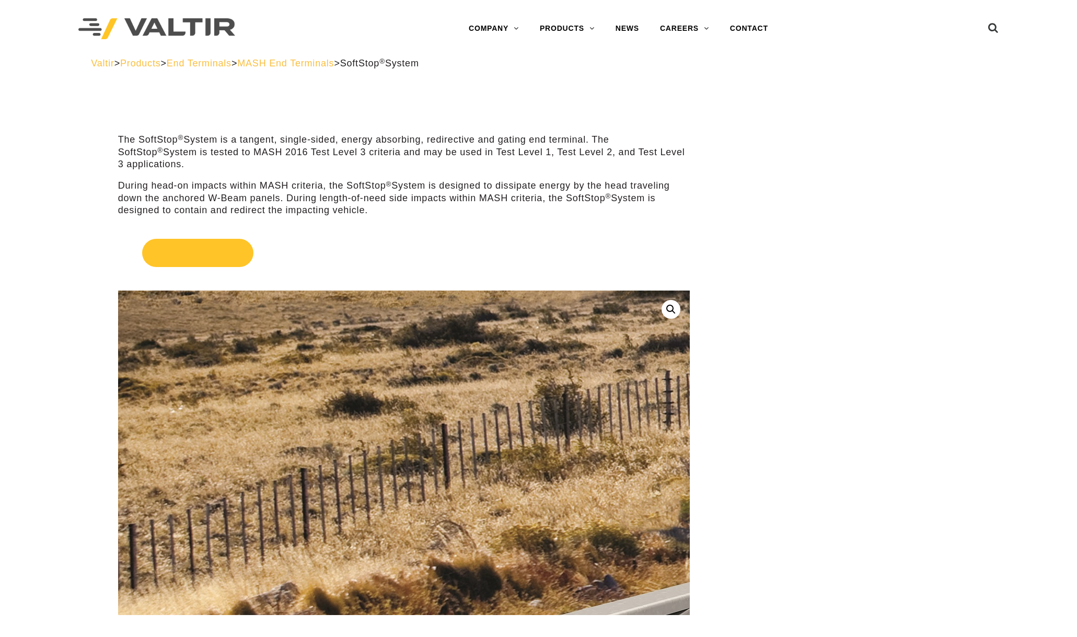  What do you see at coordinates (567, 29) in the screenshot?
I see `a: PRODUCTS` at bounding box center [567, 29].